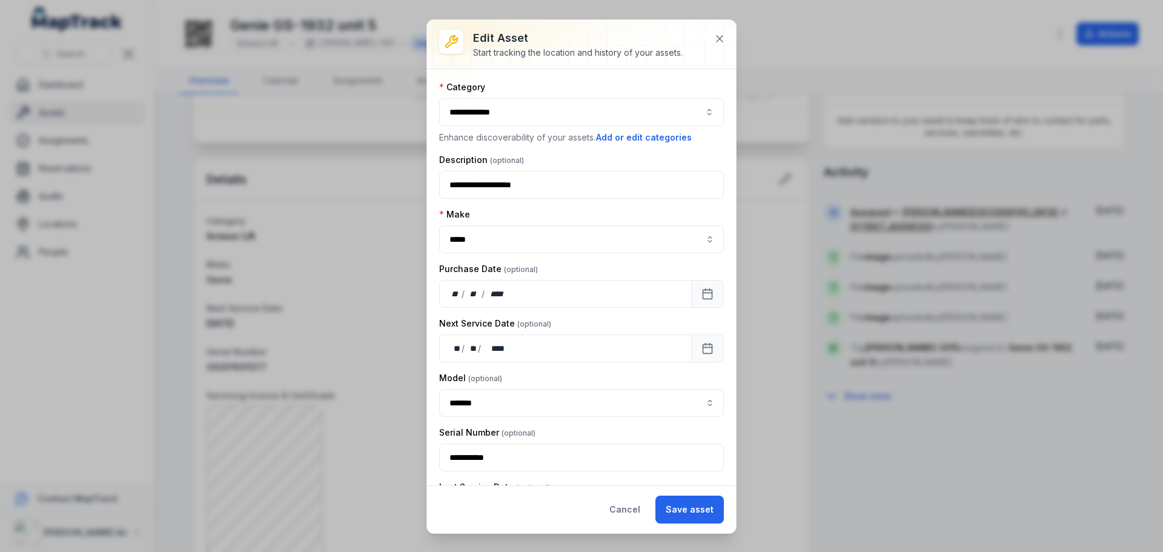 The height and width of the screenshot is (552, 1163). What do you see at coordinates (582, 138) in the screenshot?
I see `p: Enhance discoverability of your assets.` at bounding box center [582, 138].